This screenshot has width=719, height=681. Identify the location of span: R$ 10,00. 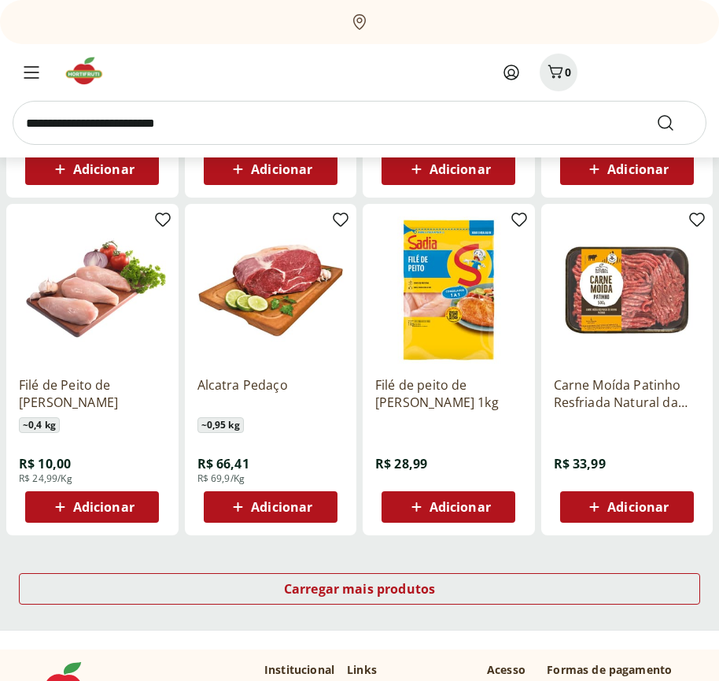
(45, 463).